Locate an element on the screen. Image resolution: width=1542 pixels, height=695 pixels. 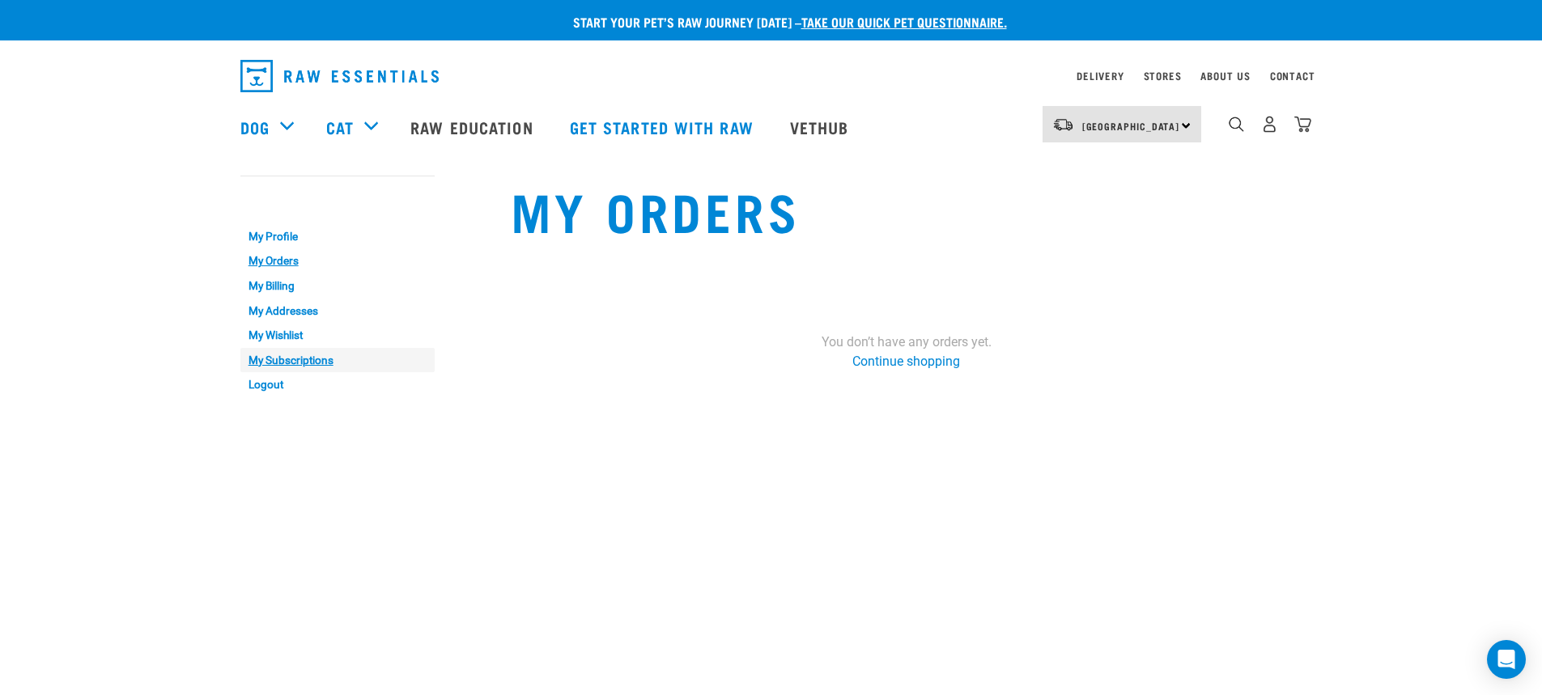
a: take our quick pet questionnaire. is located at coordinates (904, 21).